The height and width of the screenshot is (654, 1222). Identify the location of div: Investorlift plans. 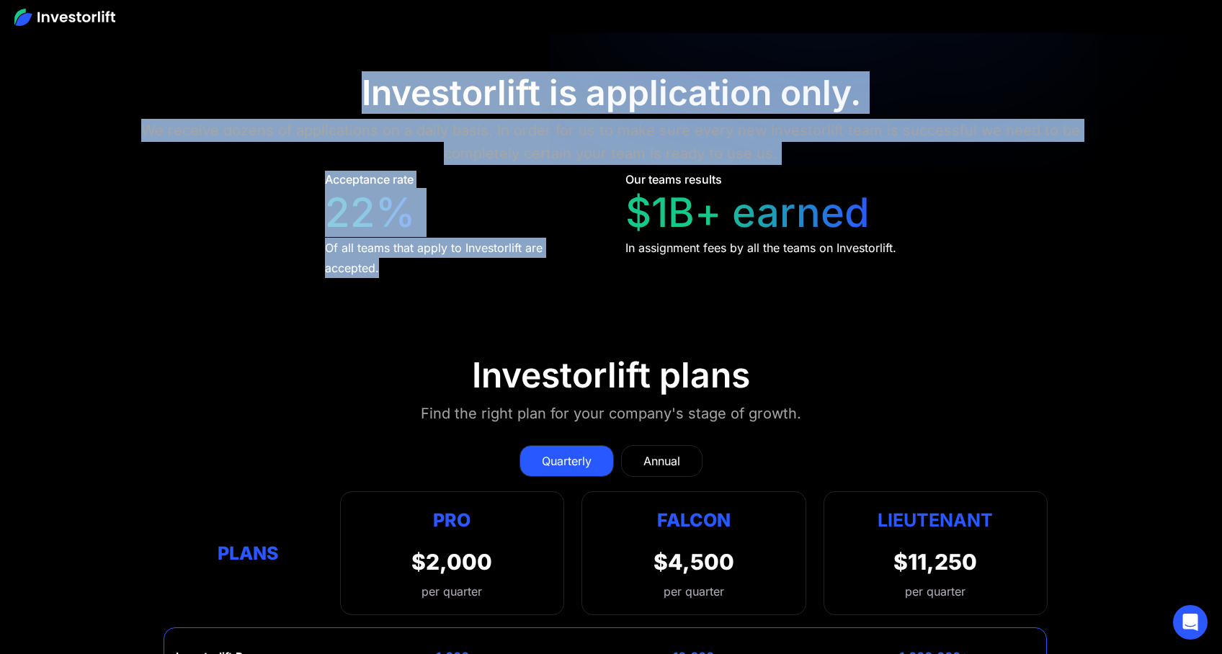
(611, 376).